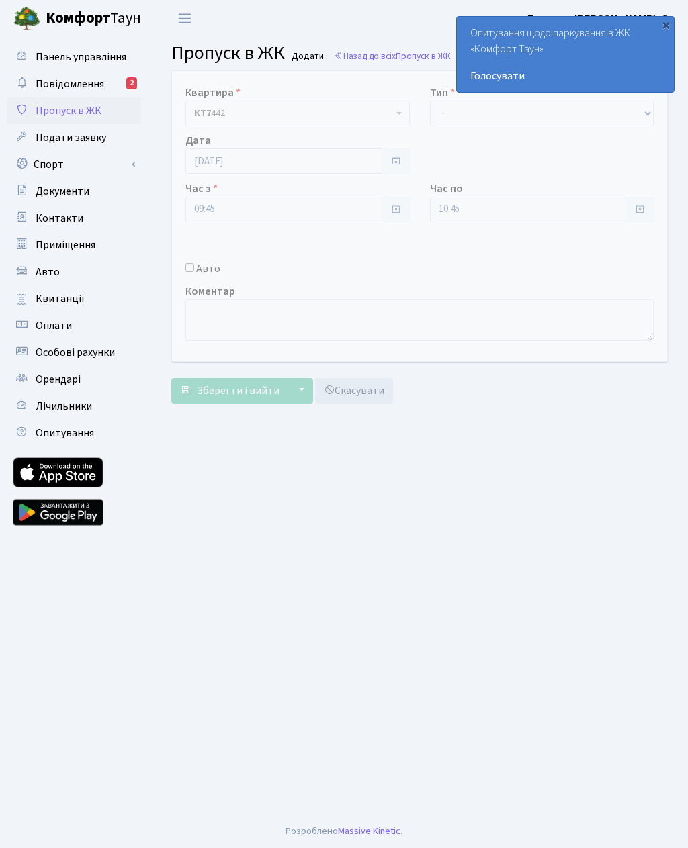  What do you see at coordinates (446, 189) in the screenshot?
I see `label: Час по` at bounding box center [446, 189].